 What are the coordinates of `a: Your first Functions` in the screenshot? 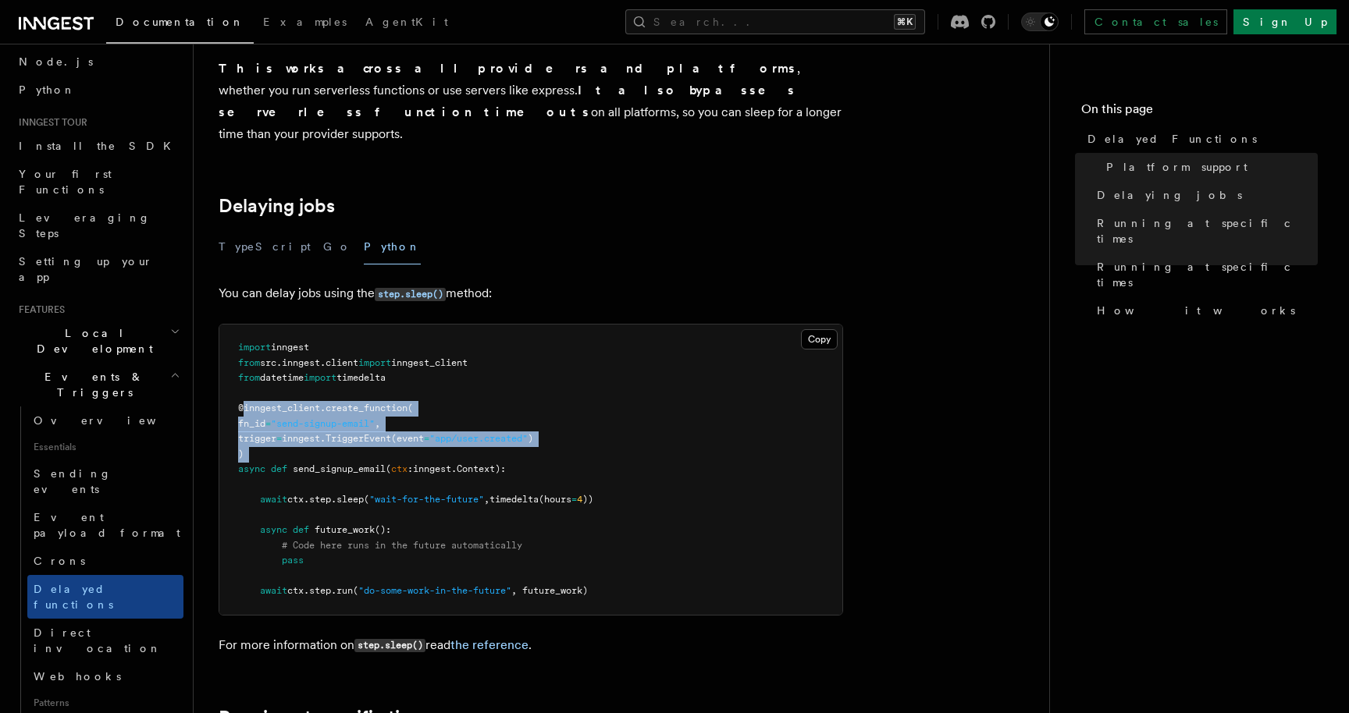 It's located at (98, 182).